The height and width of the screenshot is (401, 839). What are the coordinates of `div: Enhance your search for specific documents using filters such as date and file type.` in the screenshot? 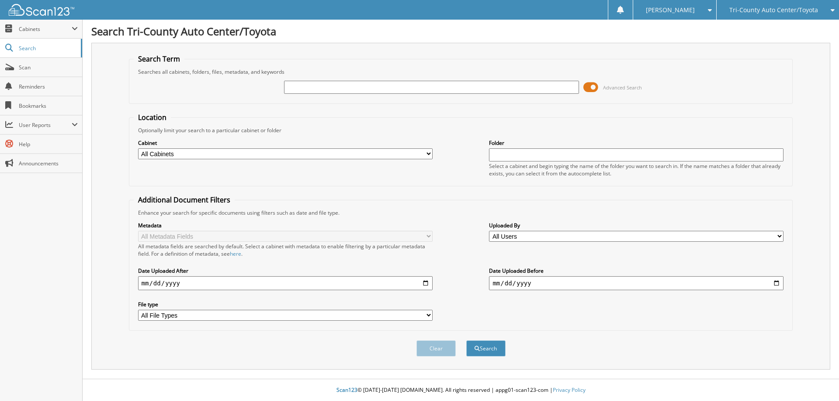 It's located at (461, 213).